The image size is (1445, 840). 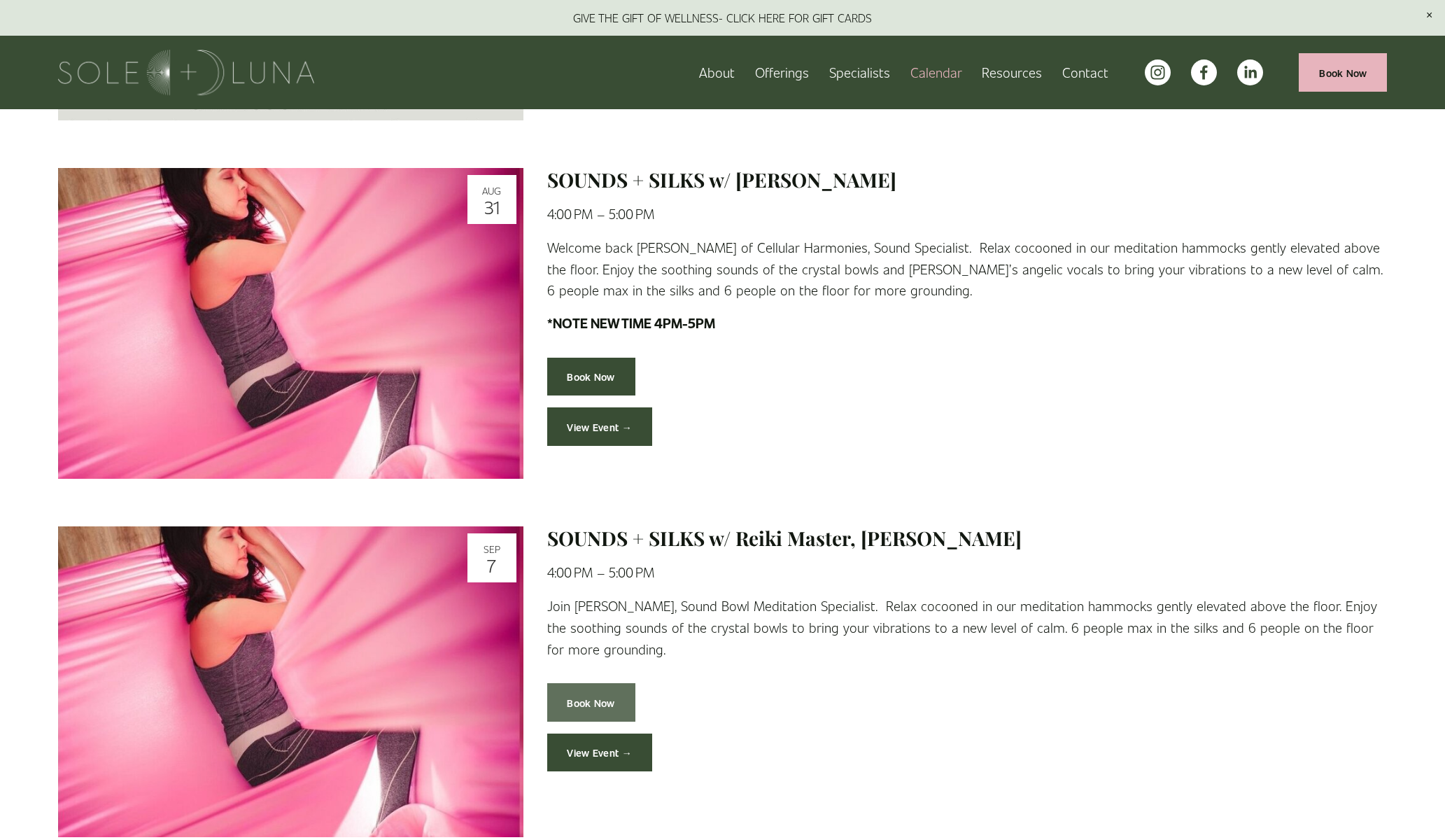 I want to click on span: Resources, so click(x=1011, y=72).